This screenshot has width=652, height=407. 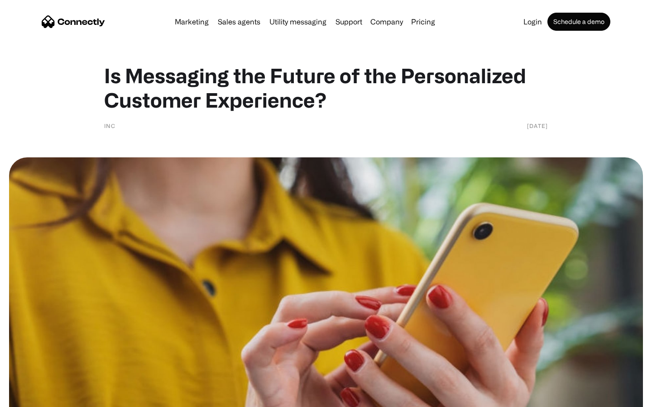 What do you see at coordinates (32, 398) in the screenshot?
I see `aside: Language selected: English` at bounding box center [32, 398].